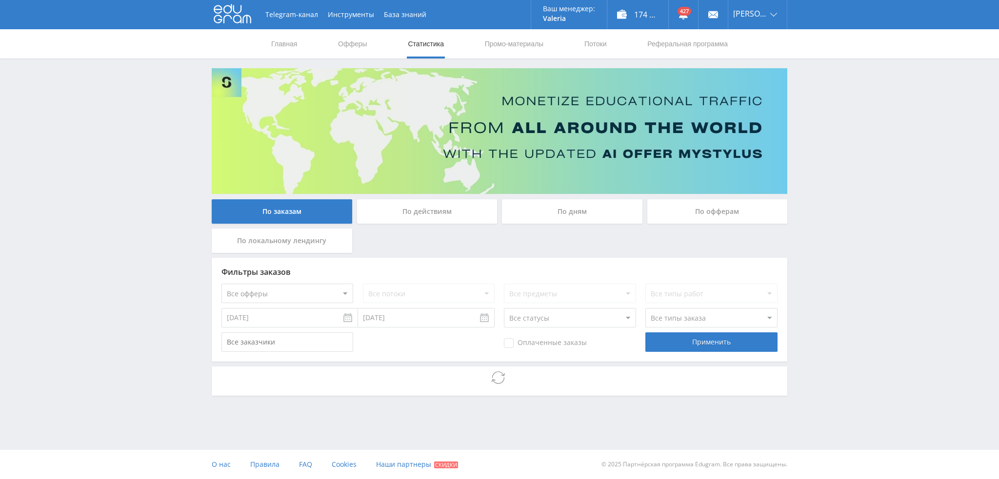 Image resolution: width=999 pixels, height=479 pixels. Describe the element at coordinates (305, 465) in the screenshot. I see `a: FAQ` at that location.